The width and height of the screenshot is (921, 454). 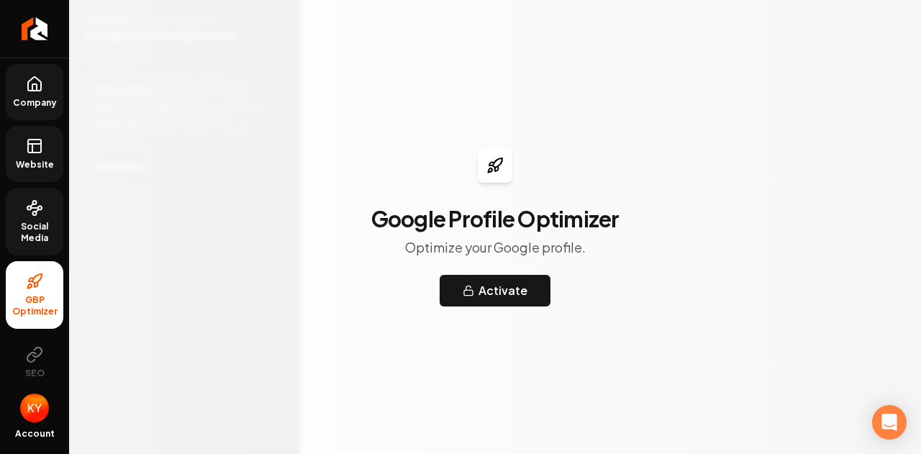 What do you see at coordinates (35, 165) in the screenshot?
I see `span: Website` at bounding box center [35, 165].